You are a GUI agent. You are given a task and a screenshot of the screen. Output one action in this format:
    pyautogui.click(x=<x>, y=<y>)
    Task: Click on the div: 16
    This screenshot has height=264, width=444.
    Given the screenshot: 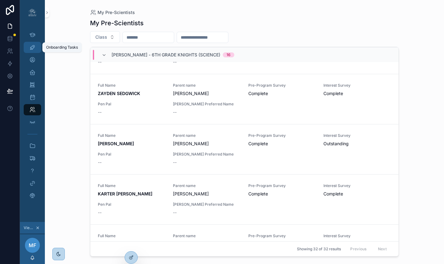 What is the action you would take?
    pyautogui.click(x=229, y=55)
    